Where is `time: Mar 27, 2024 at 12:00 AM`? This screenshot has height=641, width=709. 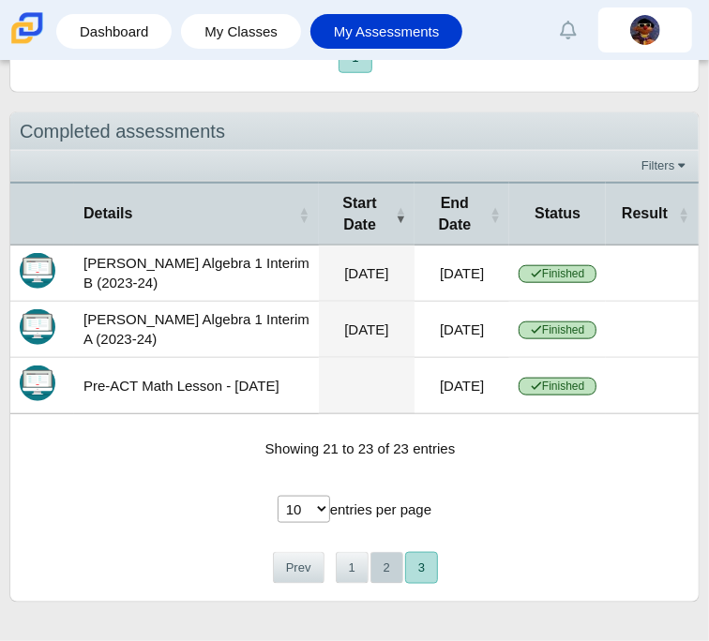
time: Mar 27, 2024 at 12:00 AM is located at coordinates (461, 385).